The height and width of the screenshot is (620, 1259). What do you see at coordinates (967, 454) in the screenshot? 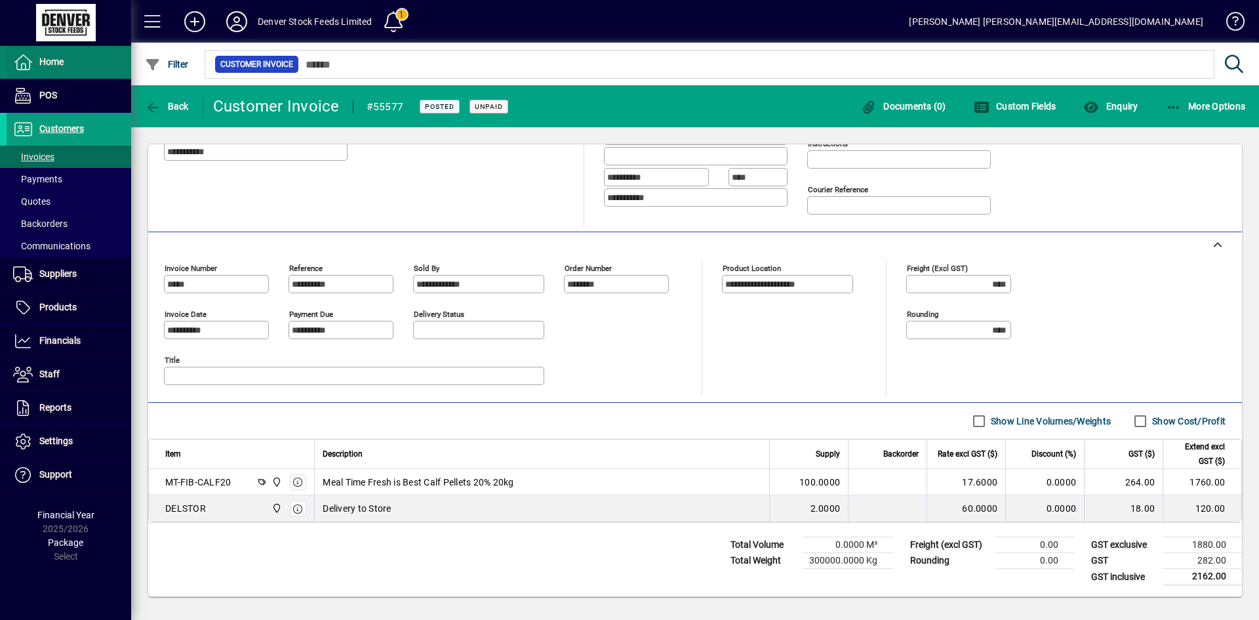
I see `span: Rate excl GST ($)` at bounding box center [967, 454].